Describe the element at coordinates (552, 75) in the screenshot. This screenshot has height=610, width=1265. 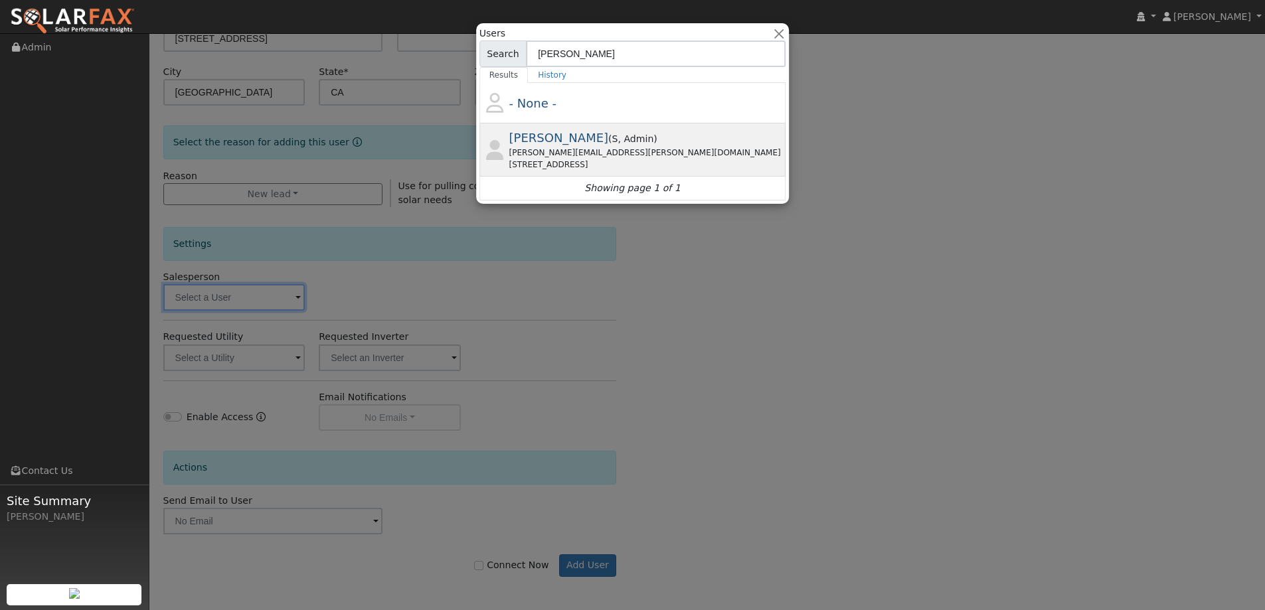
I see `a: History` at that location.